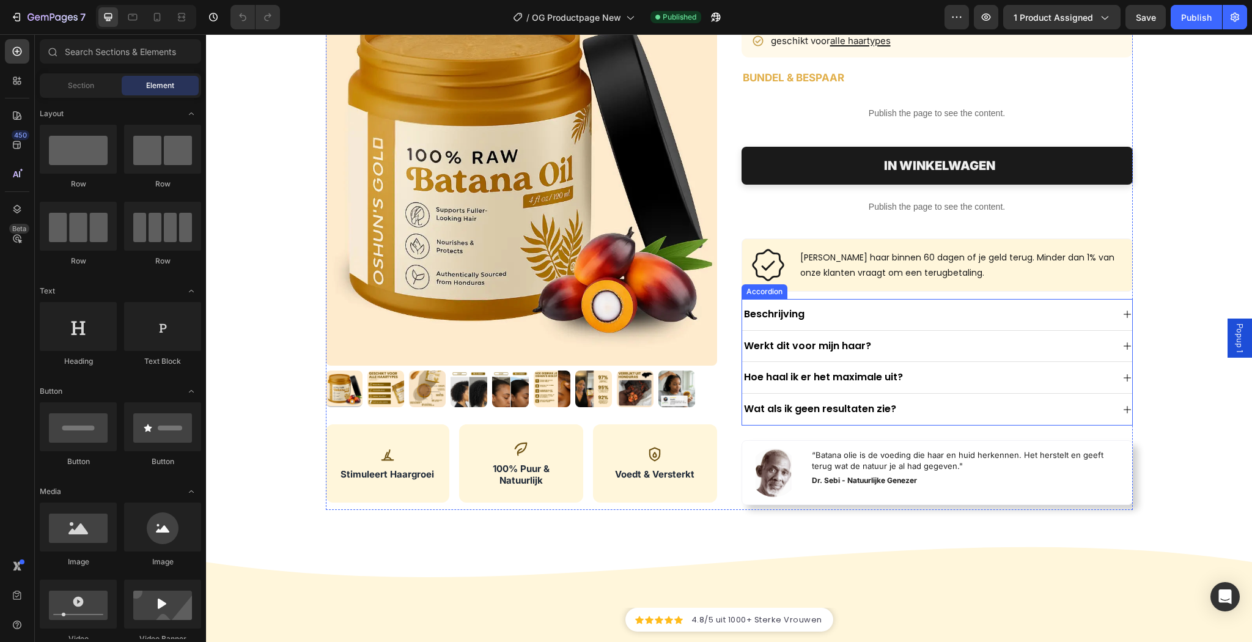 The width and height of the screenshot is (1252, 642). What do you see at coordinates (658, 446) in the screenshot?
I see `strong: Dr. Sebi - Natuurlijke Genezer` at bounding box center [658, 446].